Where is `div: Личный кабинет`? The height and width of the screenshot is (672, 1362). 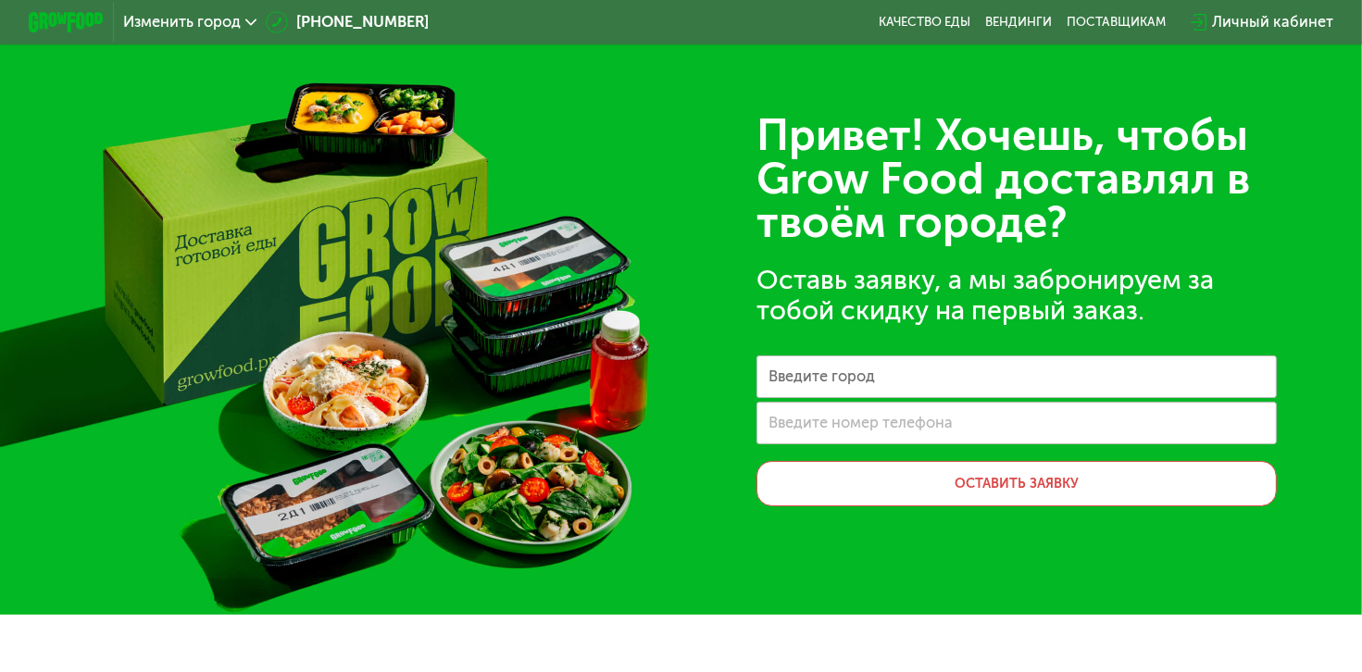 div: Личный кабинет is located at coordinates (1272, 22).